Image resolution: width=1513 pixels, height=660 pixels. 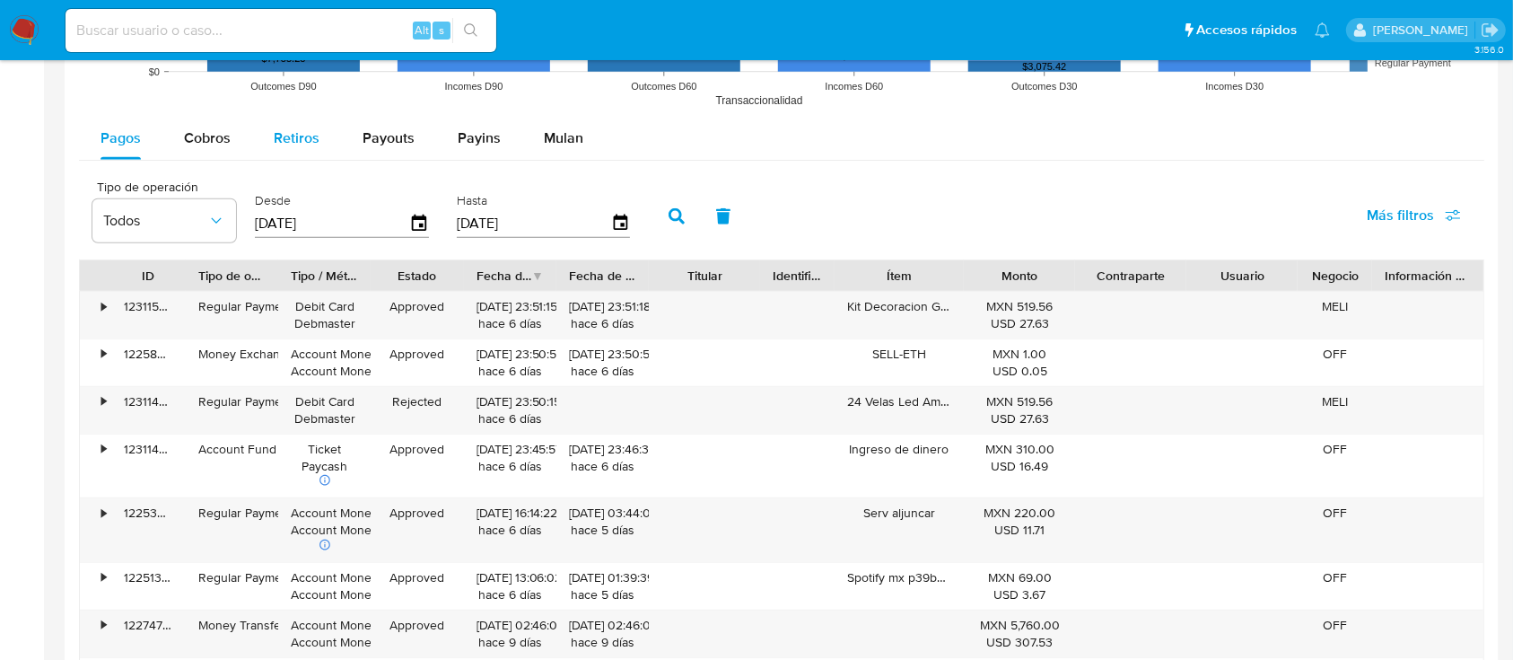 What do you see at coordinates (422, 30) in the screenshot?
I see `span: Alt` at bounding box center [422, 30].